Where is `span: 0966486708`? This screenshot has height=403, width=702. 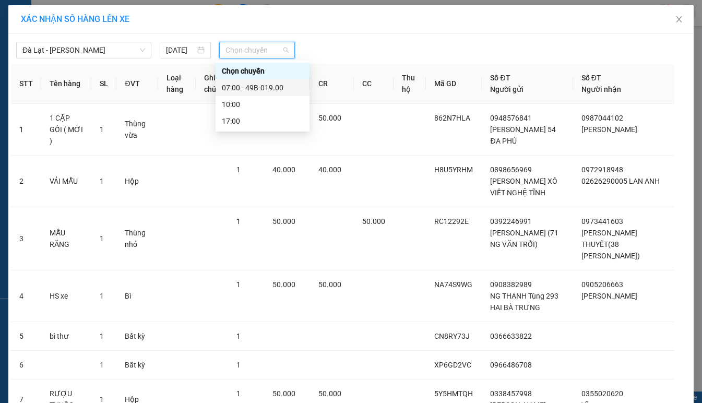 span: 0966486708 is located at coordinates (511, 365).